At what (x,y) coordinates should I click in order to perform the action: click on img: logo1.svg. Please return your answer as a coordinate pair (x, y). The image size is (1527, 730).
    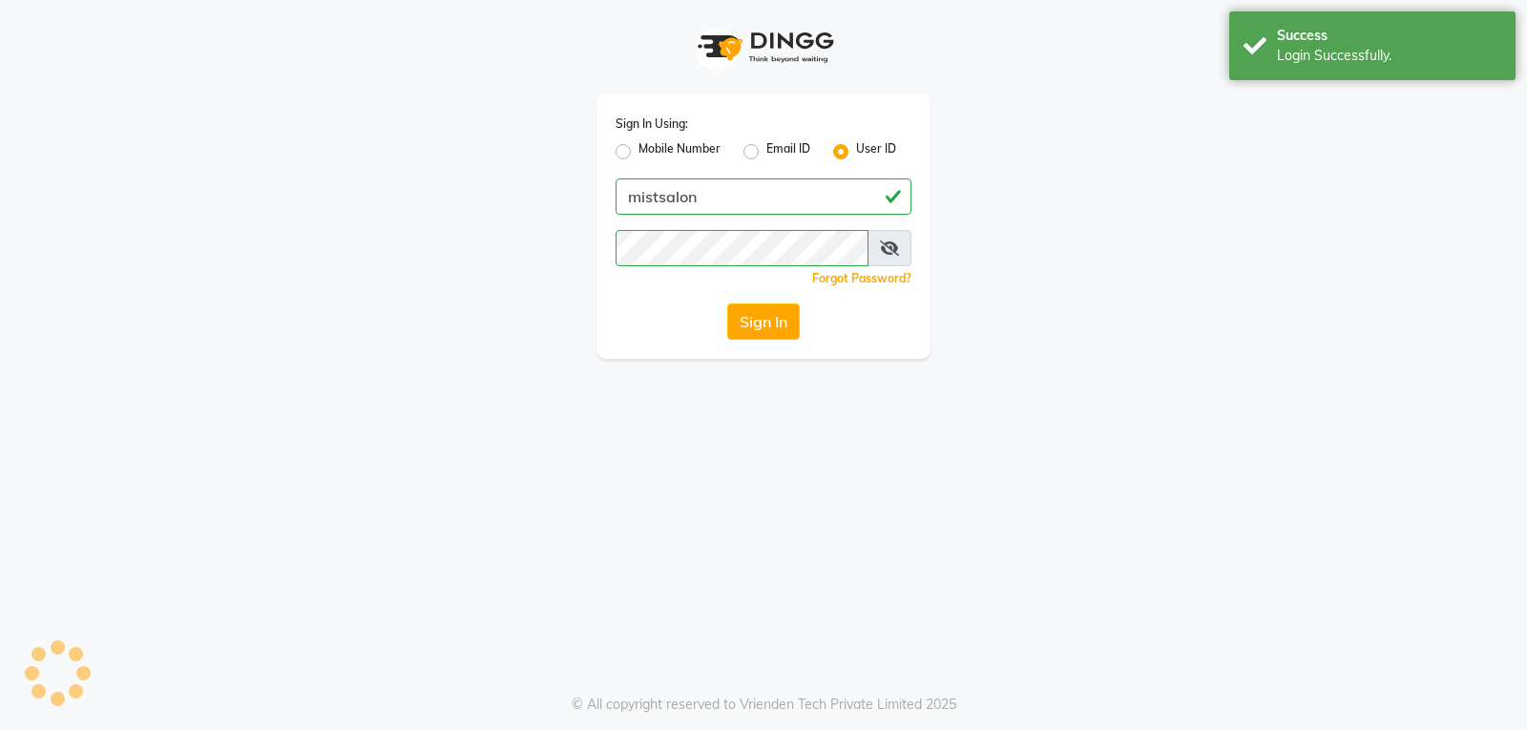
    Looking at the image, I should click on (763, 47).